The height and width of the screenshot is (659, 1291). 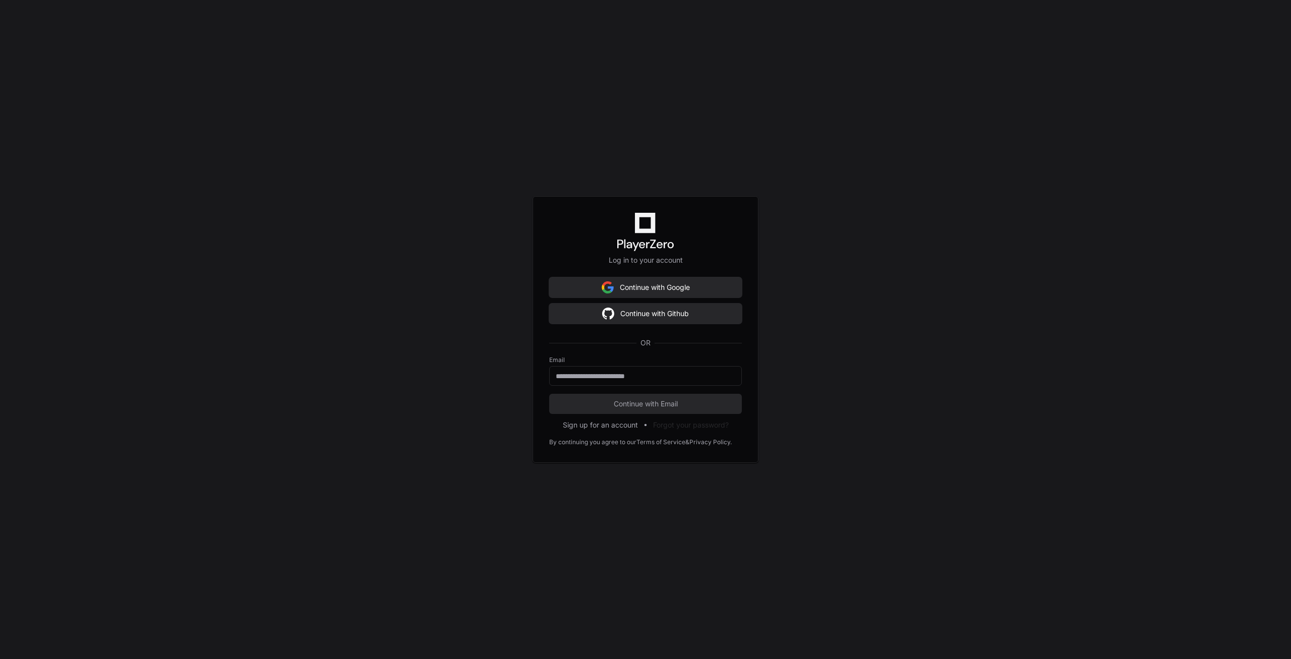 I want to click on span: Continue with Email, so click(x=645, y=404).